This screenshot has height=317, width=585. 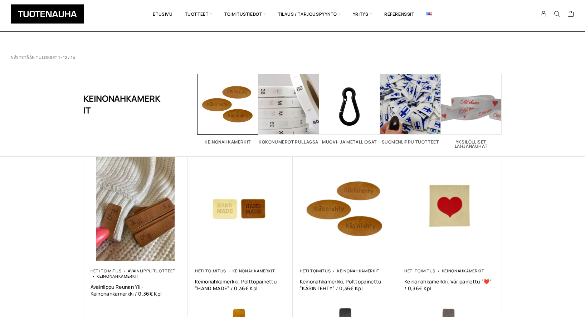 I want to click on span: Toimitustiedot, so click(x=245, y=14).